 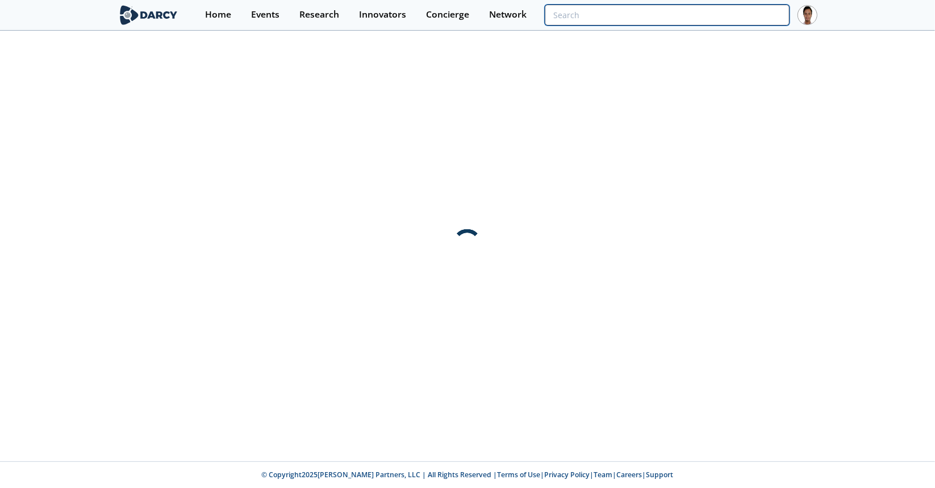 What do you see at coordinates (319, 15) in the screenshot?
I see `div: Research` at bounding box center [319, 15].